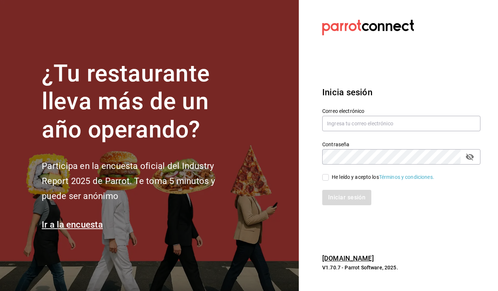  Describe the element at coordinates (470, 157) in the screenshot. I see `button: passwordField` at that location.